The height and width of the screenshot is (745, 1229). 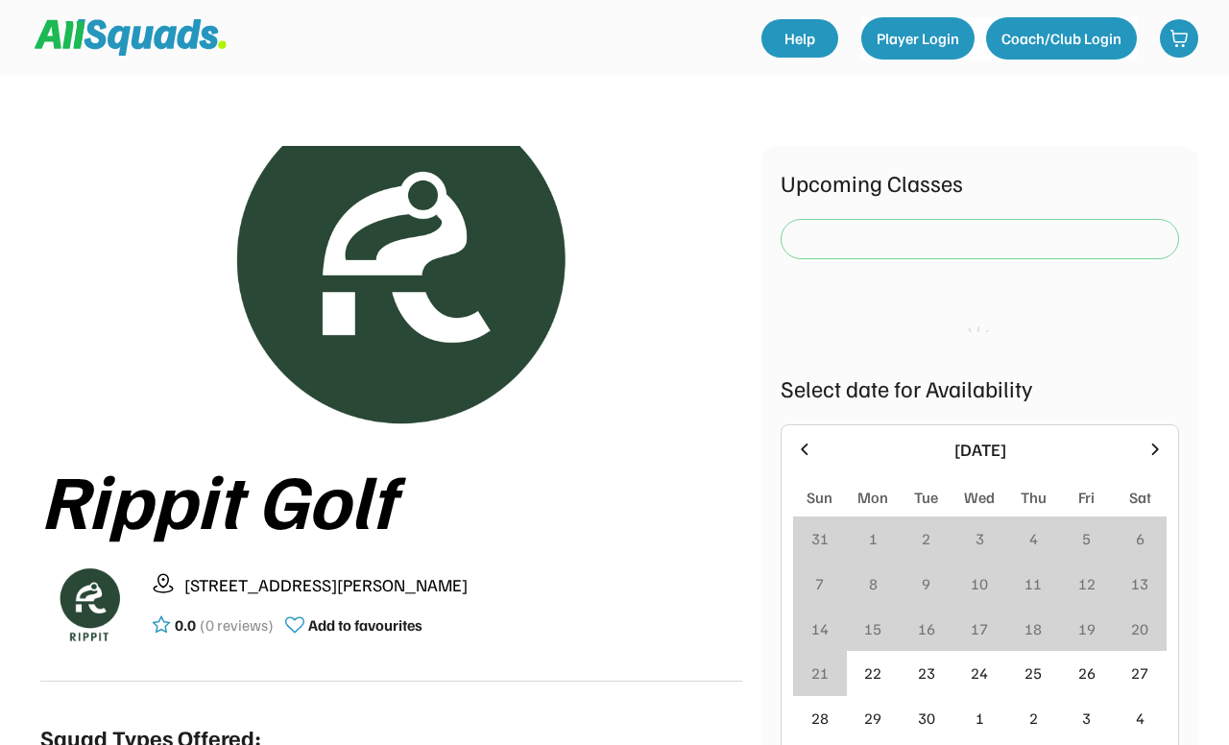 I want to click on div: 12, so click(x=1087, y=584).